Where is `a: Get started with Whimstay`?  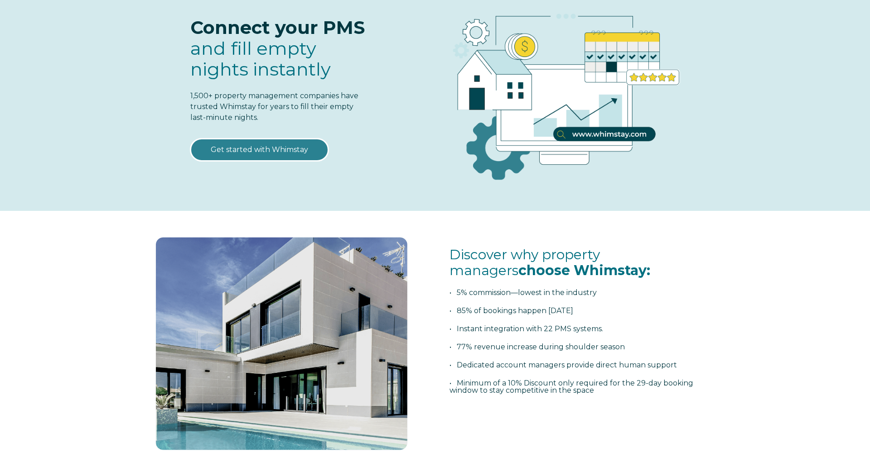
a: Get started with Whimstay is located at coordinates (259, 150).